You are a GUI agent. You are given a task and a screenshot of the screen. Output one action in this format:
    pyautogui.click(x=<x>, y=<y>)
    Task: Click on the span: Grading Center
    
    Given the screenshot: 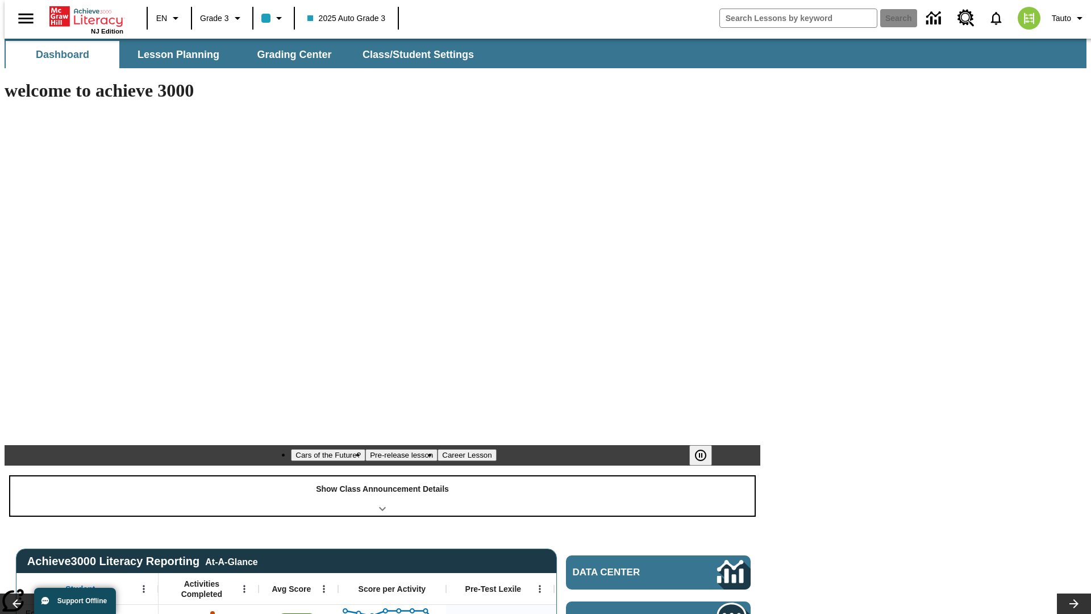 What is the action you would take?
    pyautogui.click(x=294, y=55)
    